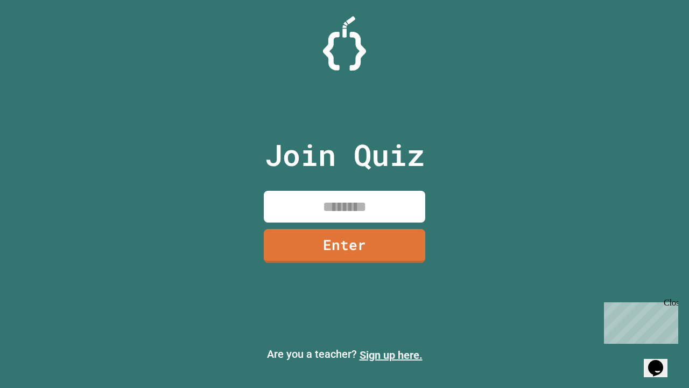  What do you see at coordinates (345, 354) in the screenshot?
I see `p: Are you a teacher?` at bounding box center [345, 354].